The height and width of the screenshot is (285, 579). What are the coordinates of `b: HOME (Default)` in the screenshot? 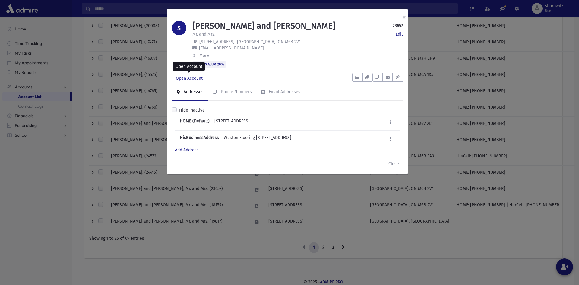 It's located at (195, 122).